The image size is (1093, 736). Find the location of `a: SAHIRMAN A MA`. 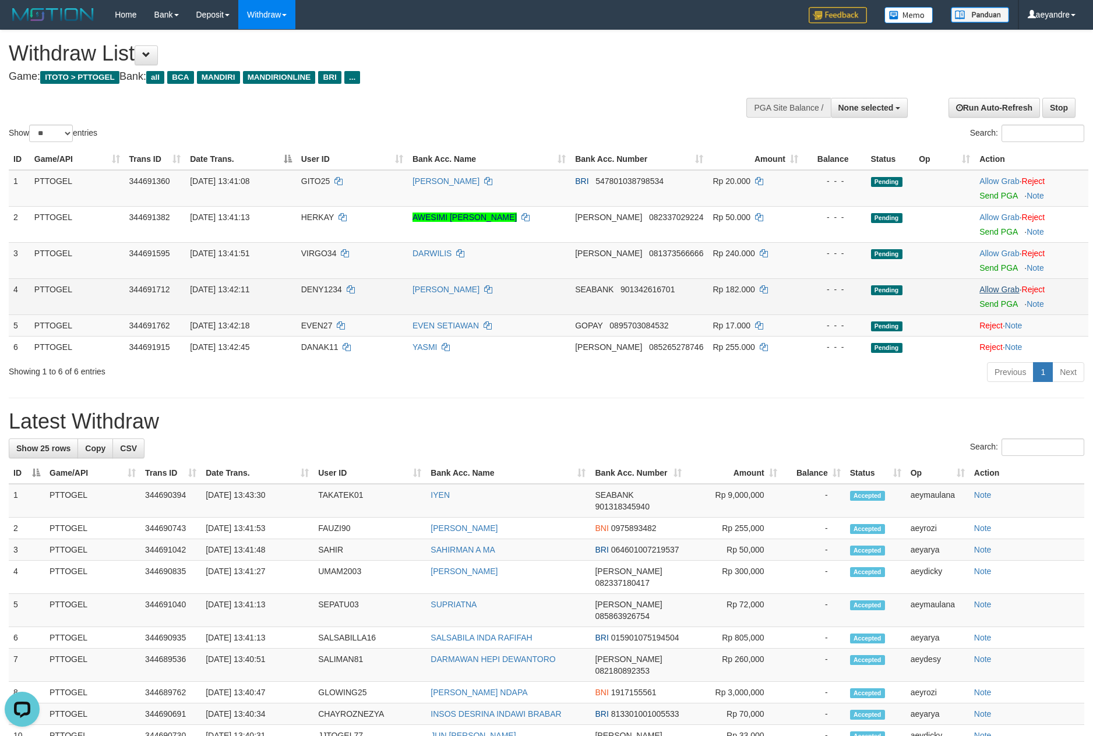

a: SAHIRMAN A MA is located at coordinates (463, 550).